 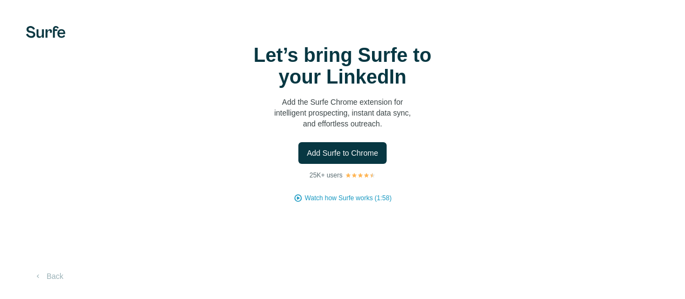 What do you see at coordinates (348, 198) in the screenshot?
I see `button: Watch how Surfe works (1:58)` at bounding box center [348, 198].